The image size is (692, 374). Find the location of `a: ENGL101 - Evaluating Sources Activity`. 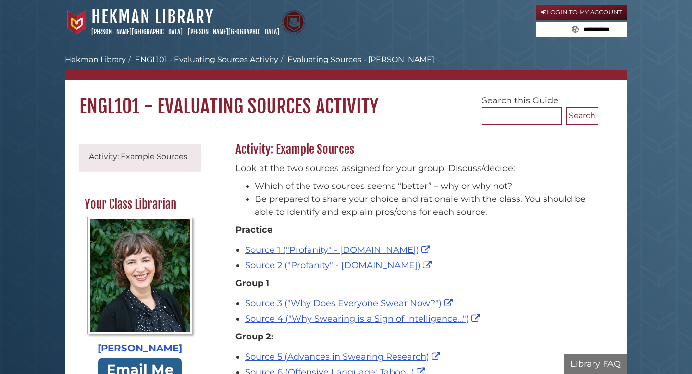

a: ENGL101 - Evaluating Sources Activity is located at coordinates (207, 59).